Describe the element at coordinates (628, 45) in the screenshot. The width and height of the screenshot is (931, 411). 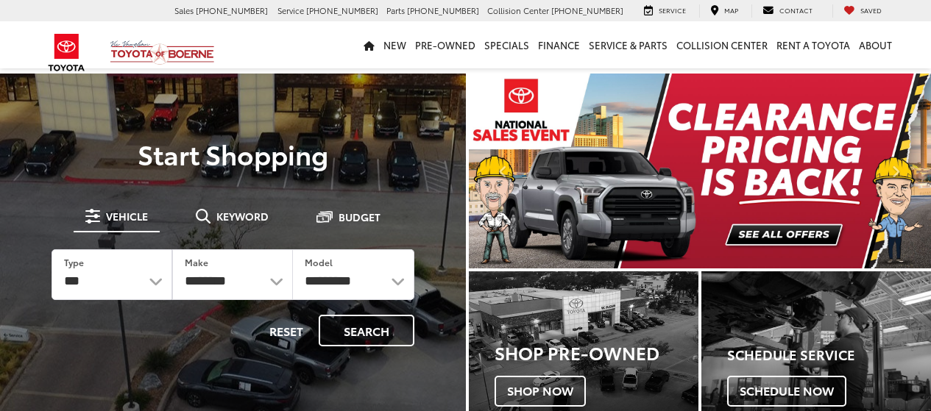
I see `a: Service & Parts: Opens in a new tab` at that location.